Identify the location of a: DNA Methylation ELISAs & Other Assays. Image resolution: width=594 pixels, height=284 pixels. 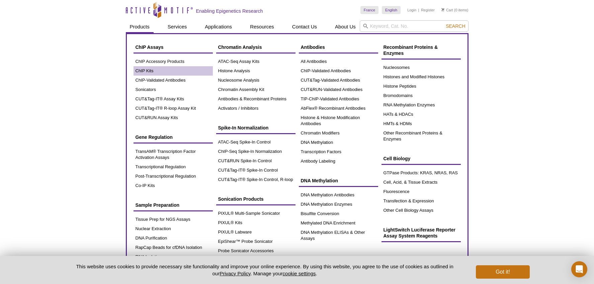
(338, 235).